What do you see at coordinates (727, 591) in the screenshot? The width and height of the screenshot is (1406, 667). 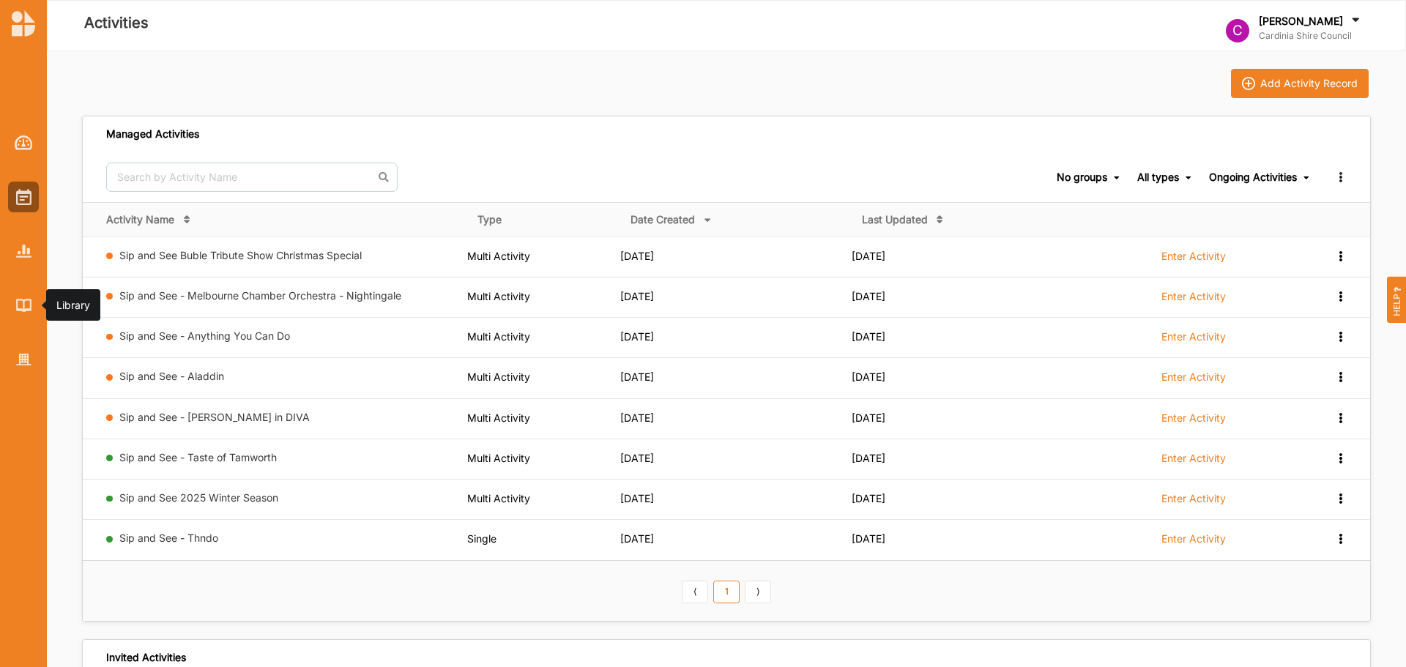 I see `div: Pagination Navigation` at bounding box center [727, 591].